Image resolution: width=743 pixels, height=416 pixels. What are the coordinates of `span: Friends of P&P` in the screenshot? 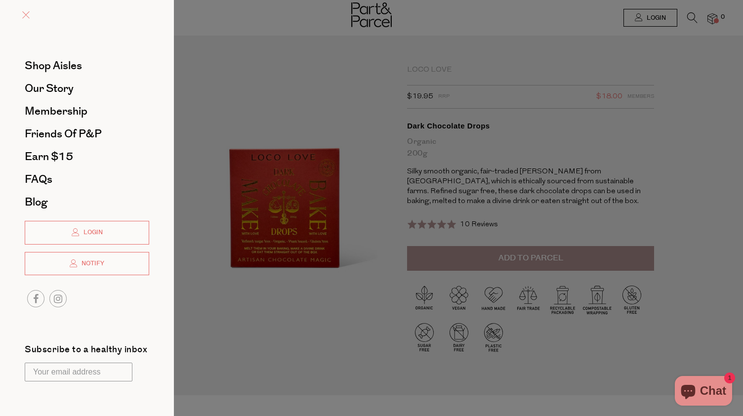 It's located at (63, 134).